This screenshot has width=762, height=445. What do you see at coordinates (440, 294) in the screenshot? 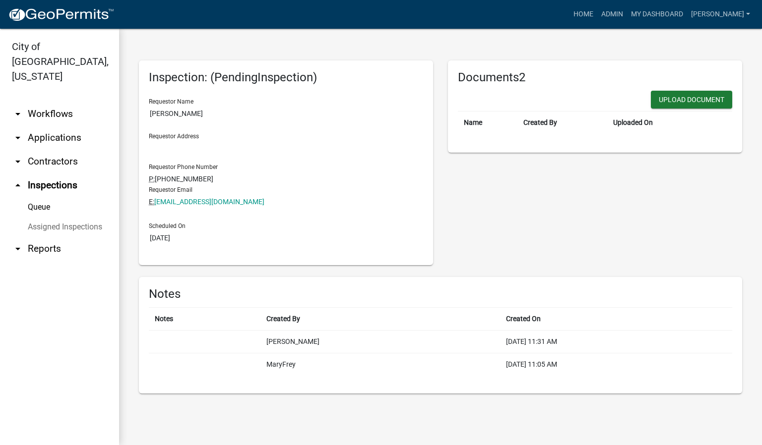
I see `h6: Notes` at bounding box center [440, 294].